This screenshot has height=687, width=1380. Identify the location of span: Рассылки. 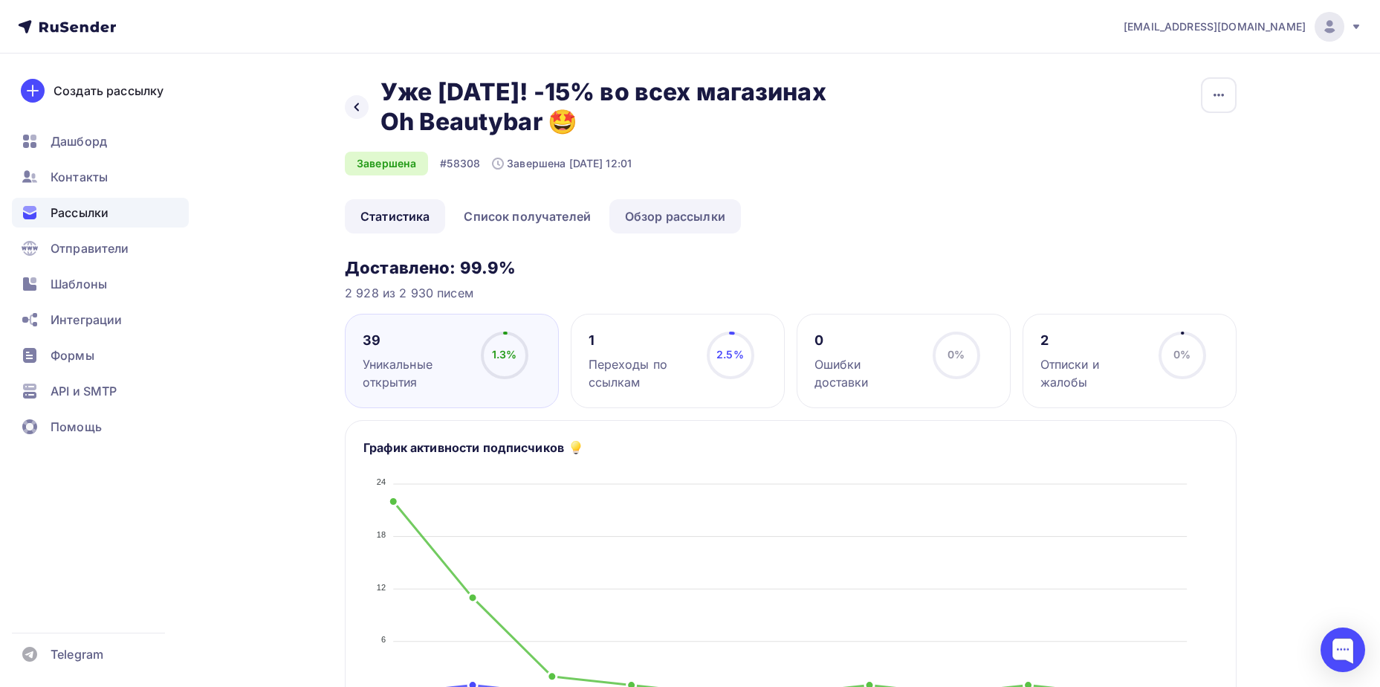
(80, 213).